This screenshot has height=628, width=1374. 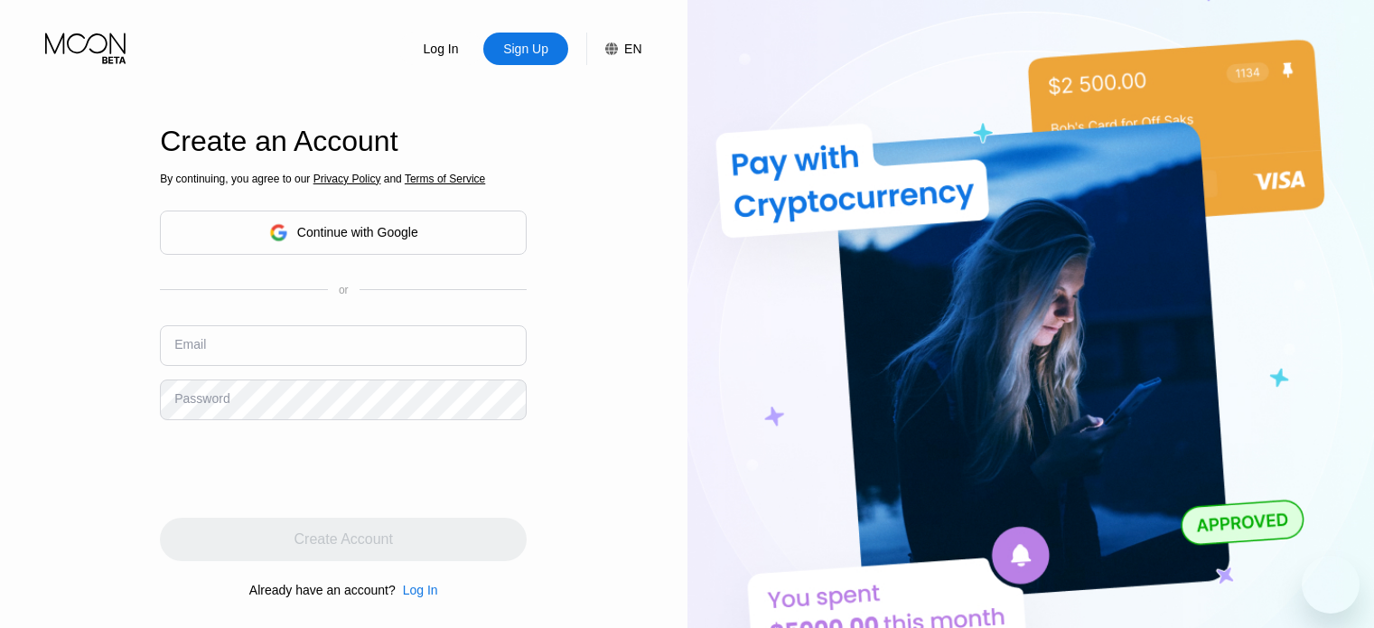 I want to click on div: By continuing, you agree to our, so click(x=343, y=179).